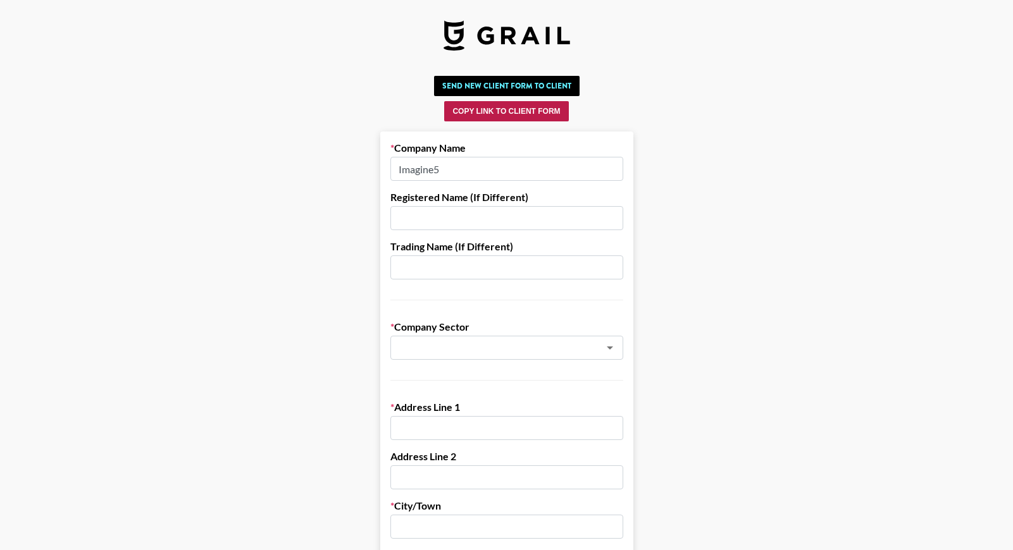 This screenshot has height=550, width=1013. What do you see at coordinates (610, 348) in the screenshot?
I see `button: Open` at bounding box center [610, 348].